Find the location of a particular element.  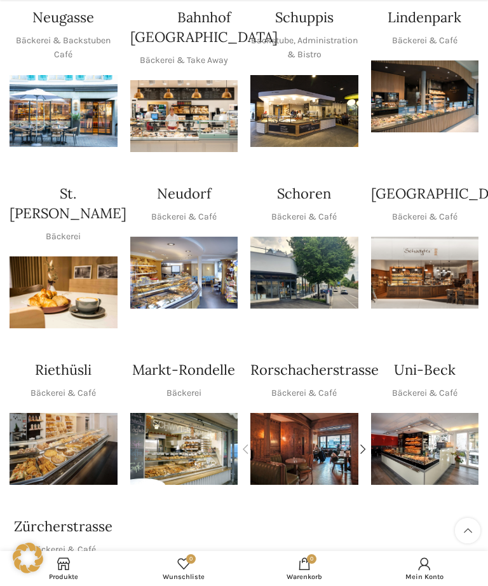

a: Scroll to top button is located at coordinates (468, 530).